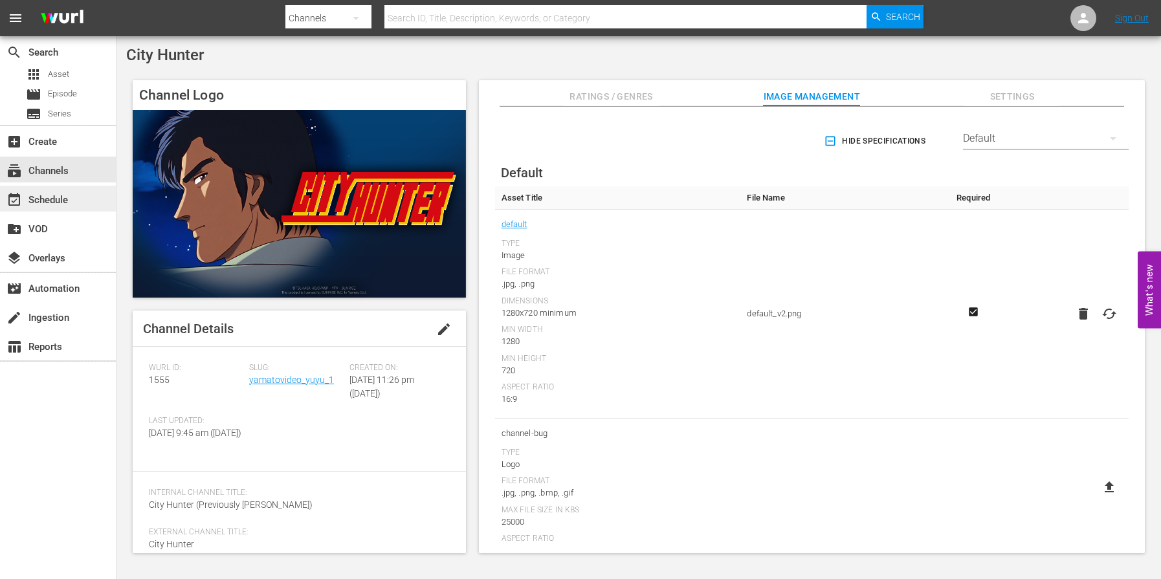 This screenshot has height=579, width=1161. I want to click on button: Hide Specifications, so click(876, 141).